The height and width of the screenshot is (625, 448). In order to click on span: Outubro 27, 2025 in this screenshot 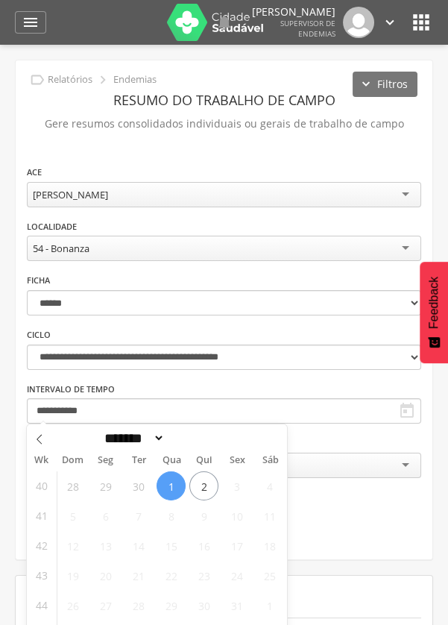, I will do `click(105, 605)`.